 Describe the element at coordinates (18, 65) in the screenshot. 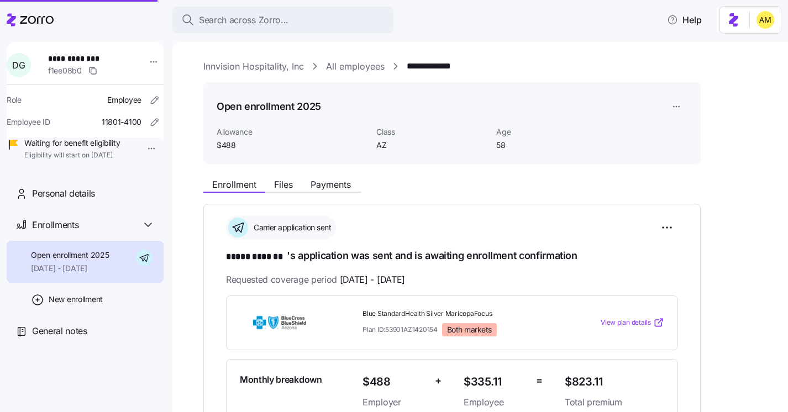

I see `span: D G` at that location.